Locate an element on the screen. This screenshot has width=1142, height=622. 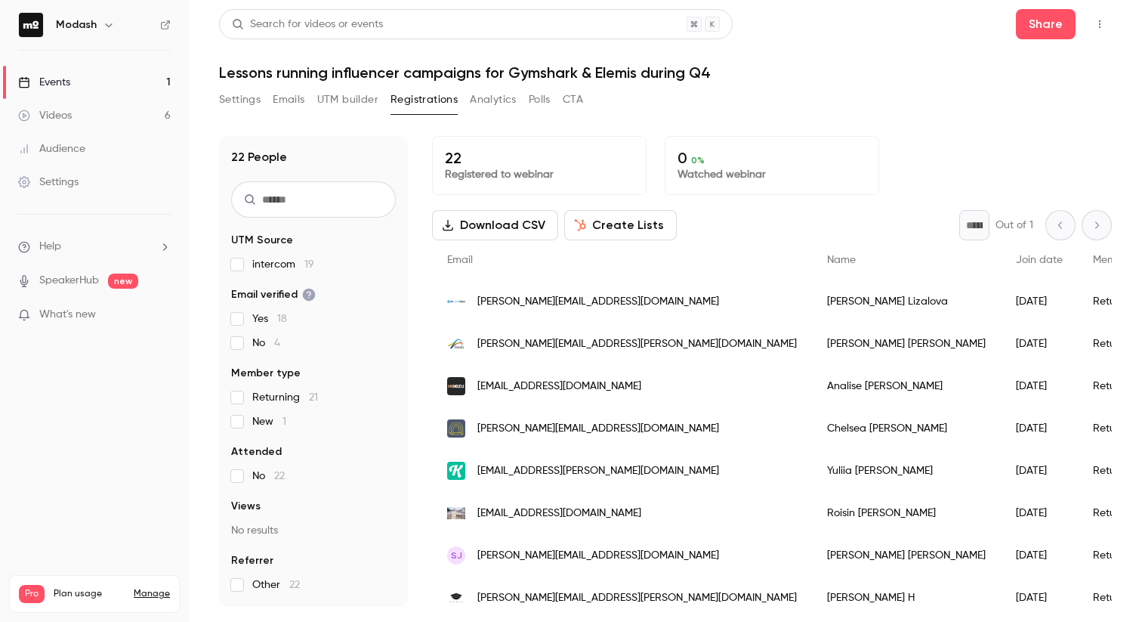
span: New is located at coordinates (269, 422).